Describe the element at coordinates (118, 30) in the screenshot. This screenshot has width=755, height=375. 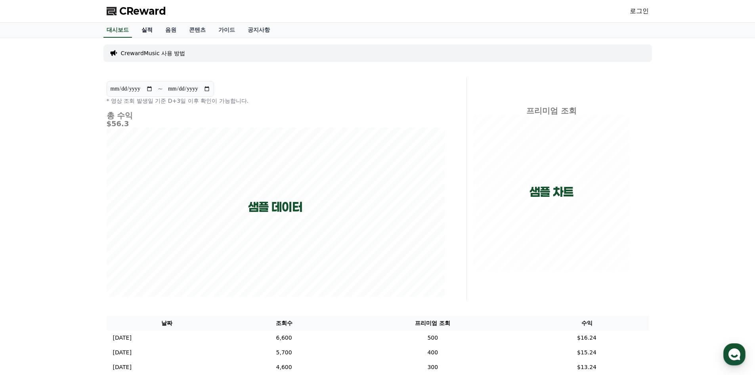
I see `a: 대시보드` at that location.